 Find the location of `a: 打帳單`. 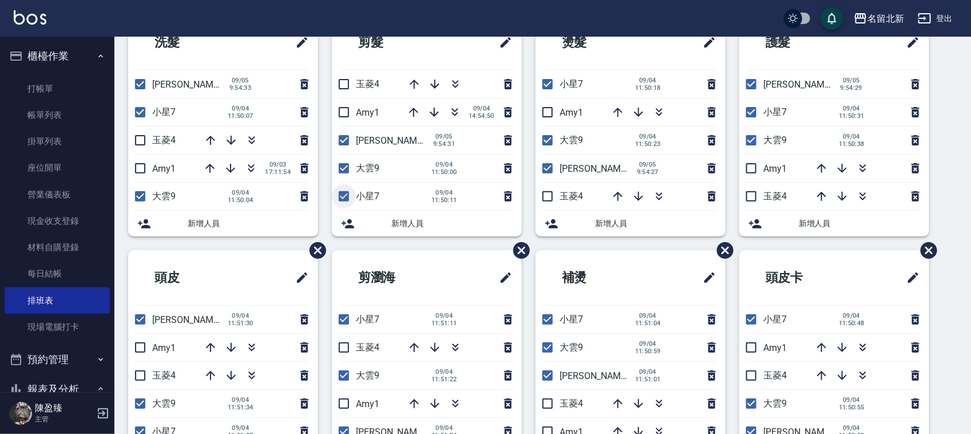

a: 打帳單 is located at coordinates (57, 89).